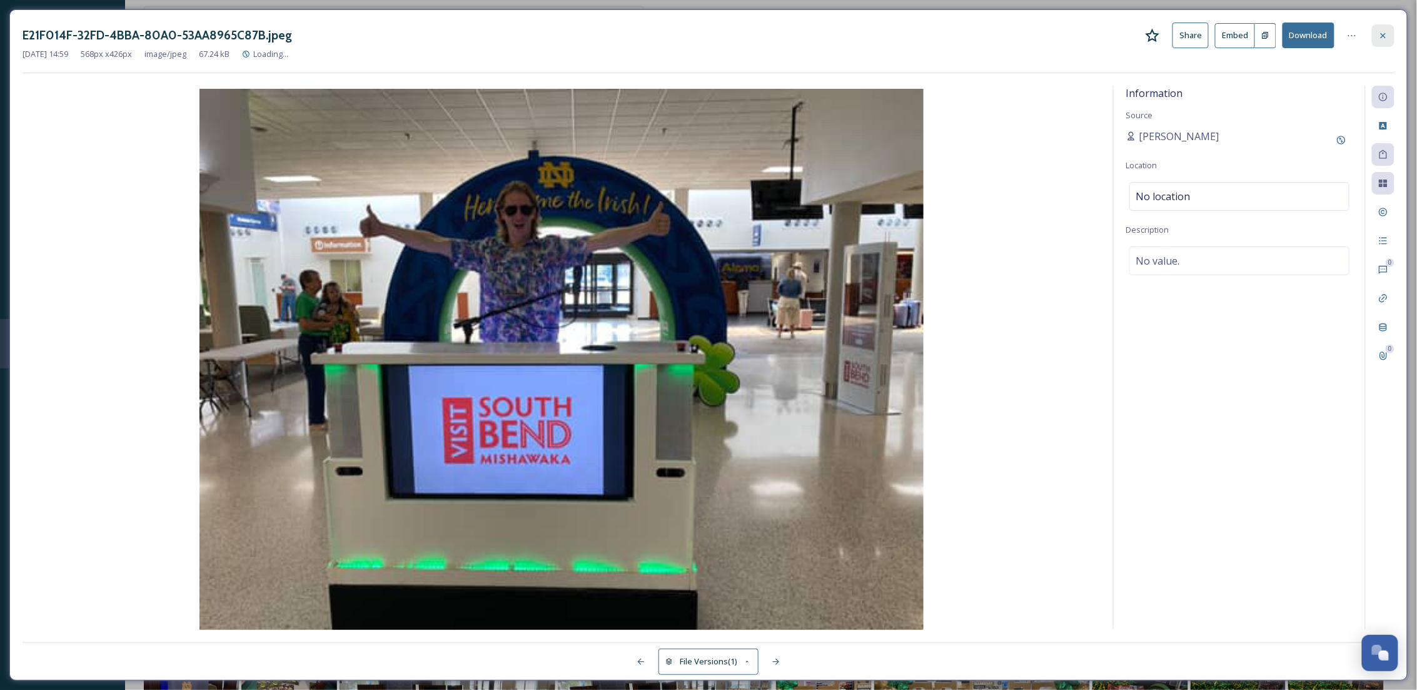  Describe the element at coordinates (1381, 653) in the screenshot. I see `button: Open Chat` at that location.